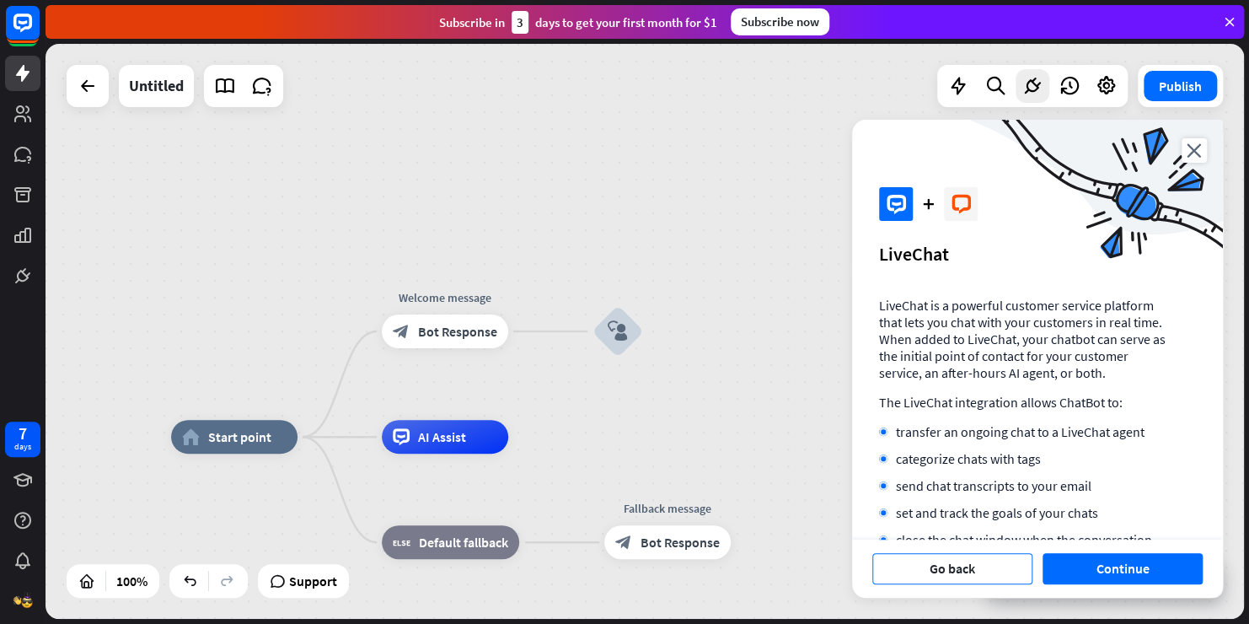 This screenshot has height=624, width=1249. I want to click on div: Subscribe now, so click(780, 22).